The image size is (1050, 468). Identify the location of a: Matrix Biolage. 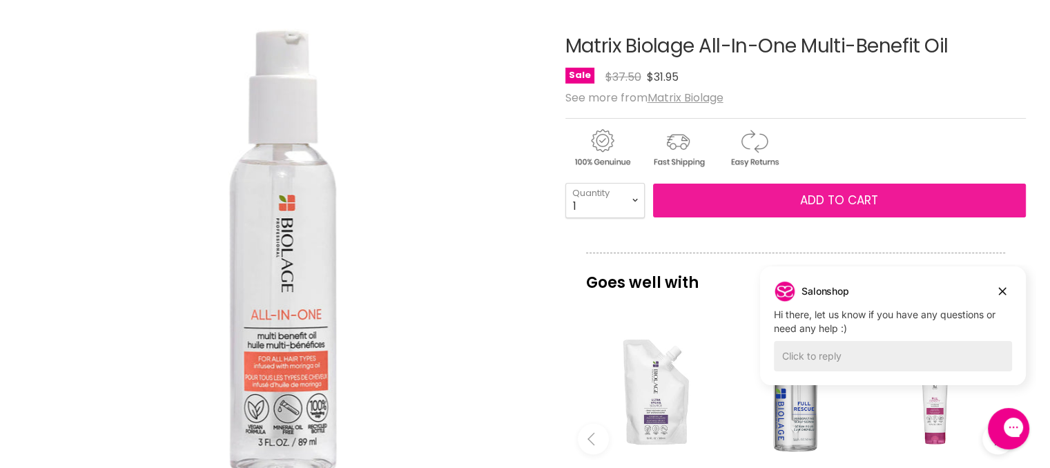
(686, 97).